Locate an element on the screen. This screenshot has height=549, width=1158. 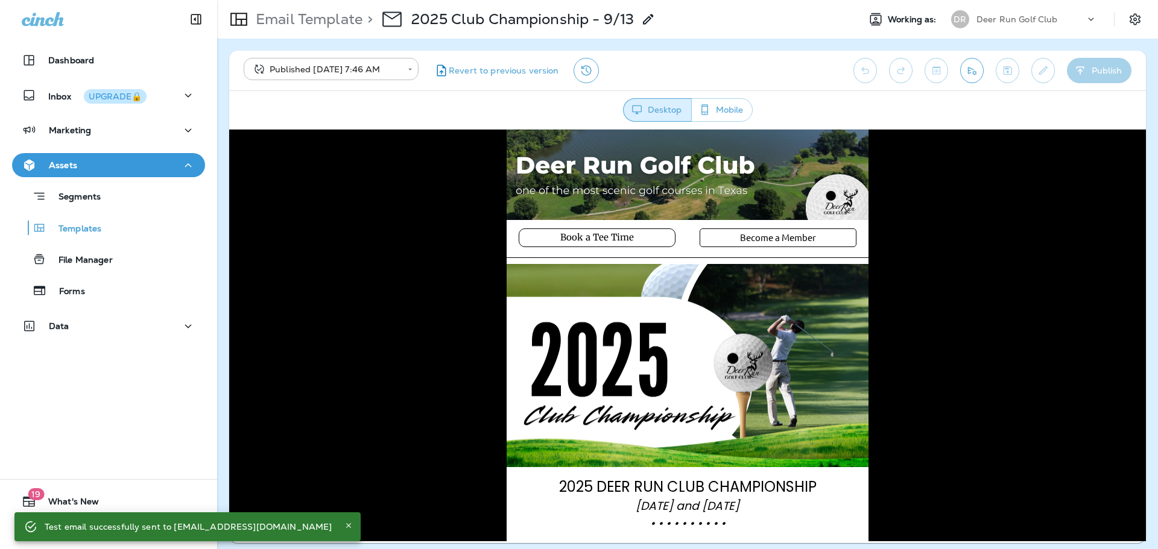
button: Collapse Sidebar is located at coordinates (196, 19).